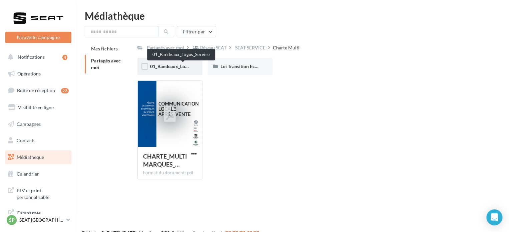 The image size is (509, 232). What do you see at coordinates (181, 54) in the screenshot?
I see `div: 01_Bandeaux_Logos_Service` at bounding box center [181, 54].